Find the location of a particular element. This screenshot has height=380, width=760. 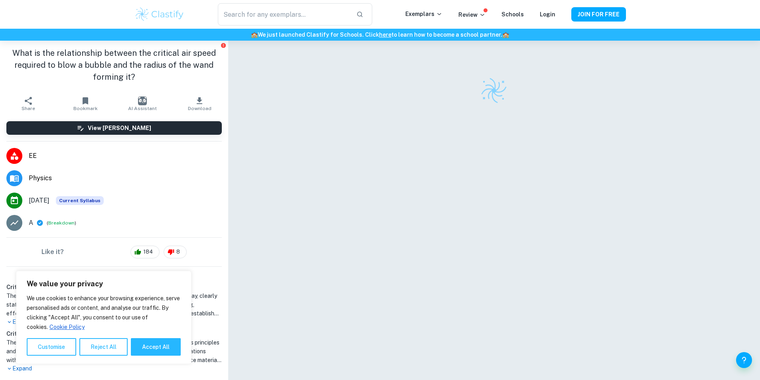

a: JOIN FOR FREE is located at coordinates (598, 14).